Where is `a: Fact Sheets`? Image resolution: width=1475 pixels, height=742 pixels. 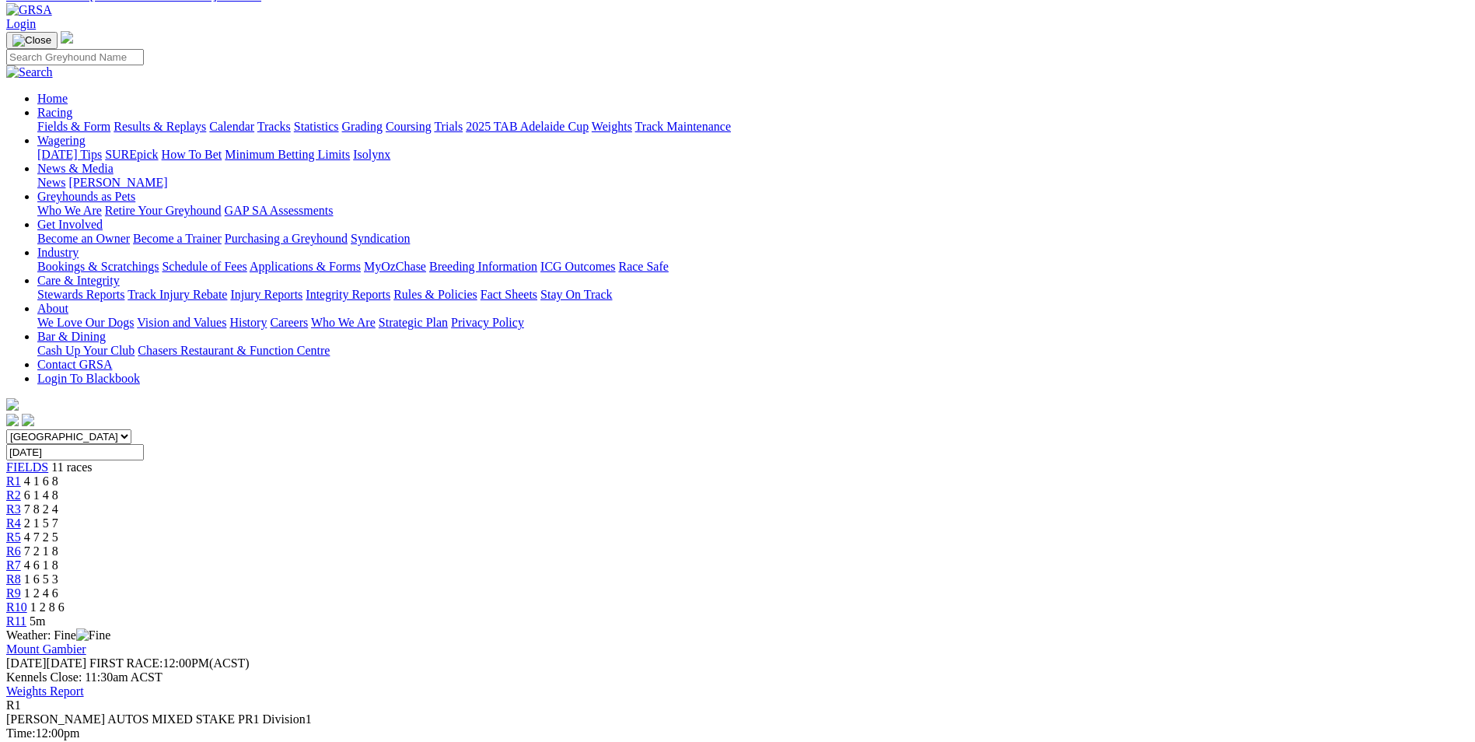 a: Fact Sheets is located at coordinates (508, 294).